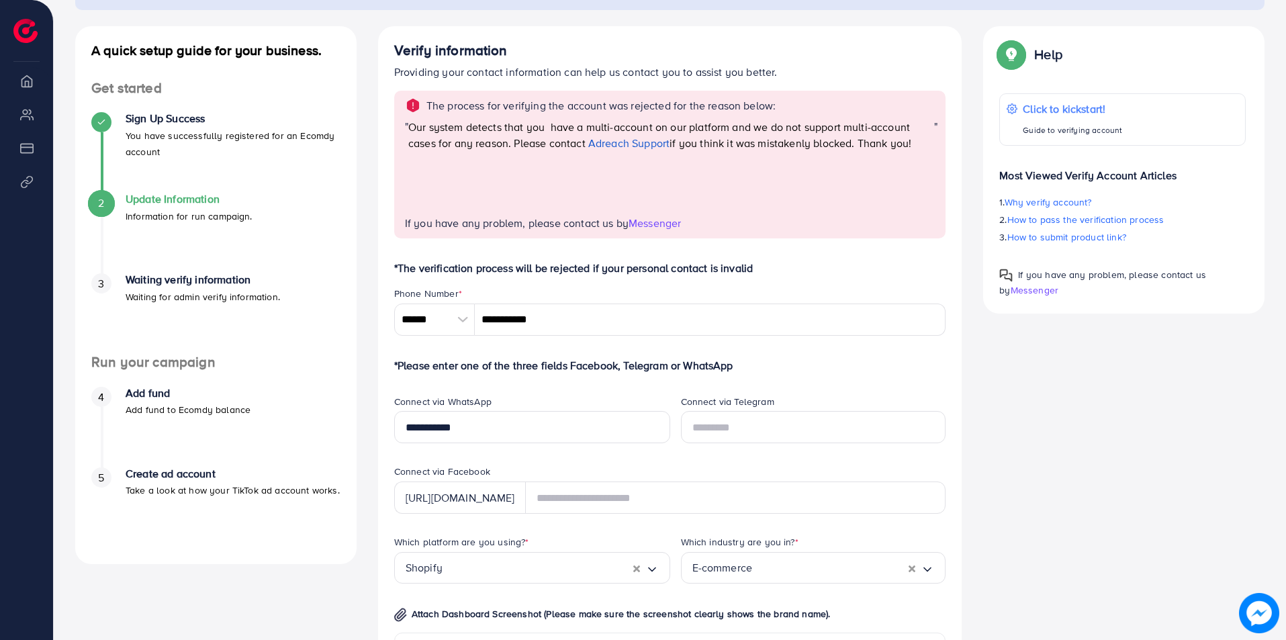 This screenshot has height=640, width=1286. Describe the element at coordinates (26, 31) in the screenshot. I see `img: logo` at that location.